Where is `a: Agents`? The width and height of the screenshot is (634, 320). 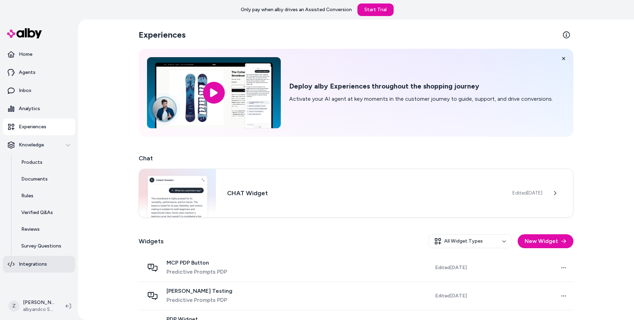
a: Agents is located at coordinates (39, 72).